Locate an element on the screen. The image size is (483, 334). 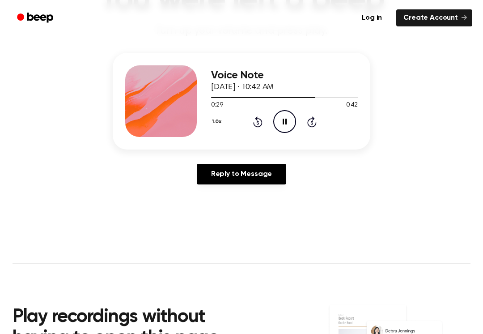
a: Reply to Message is located at coordinates (241, 174).